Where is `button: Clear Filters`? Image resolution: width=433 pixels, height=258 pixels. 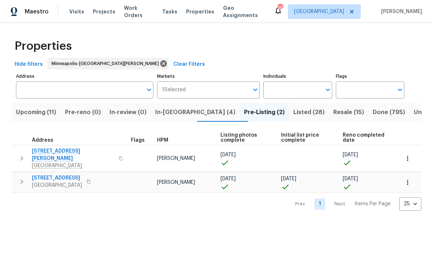
button: Clear Filters is located at coordinates (189, 64).